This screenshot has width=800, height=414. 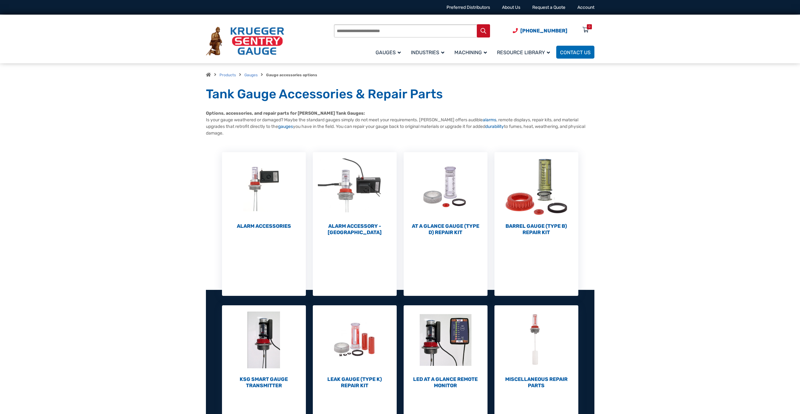 What do you see at coordinates (264, 226) in the screenshot?
I see `h2: Alarm Accessories` at bounding box center [264, 226].